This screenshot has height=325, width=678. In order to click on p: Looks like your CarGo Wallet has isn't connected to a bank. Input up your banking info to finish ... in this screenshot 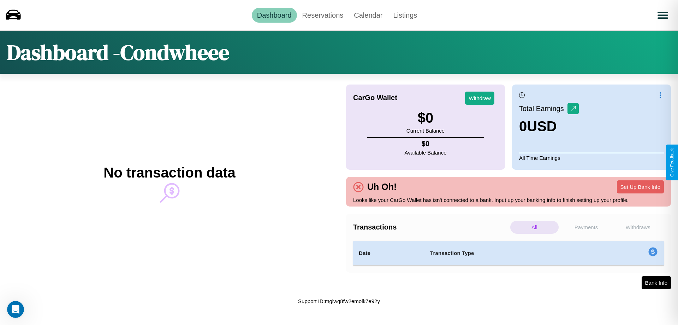, I will do `click(509, 200)`.